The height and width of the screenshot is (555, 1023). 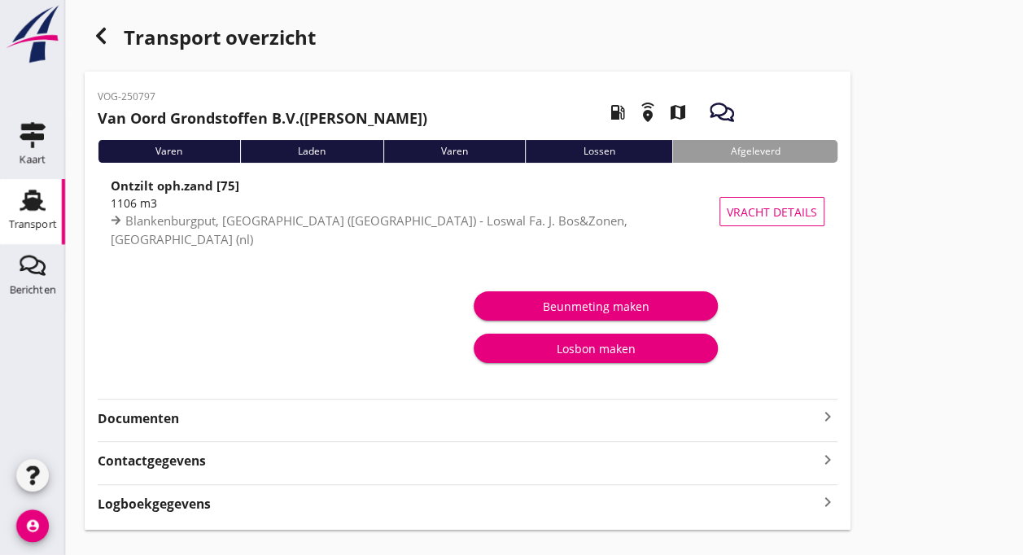 I want to click on img: logo-small.a267ee39.svg, so click(x=33, y=34).